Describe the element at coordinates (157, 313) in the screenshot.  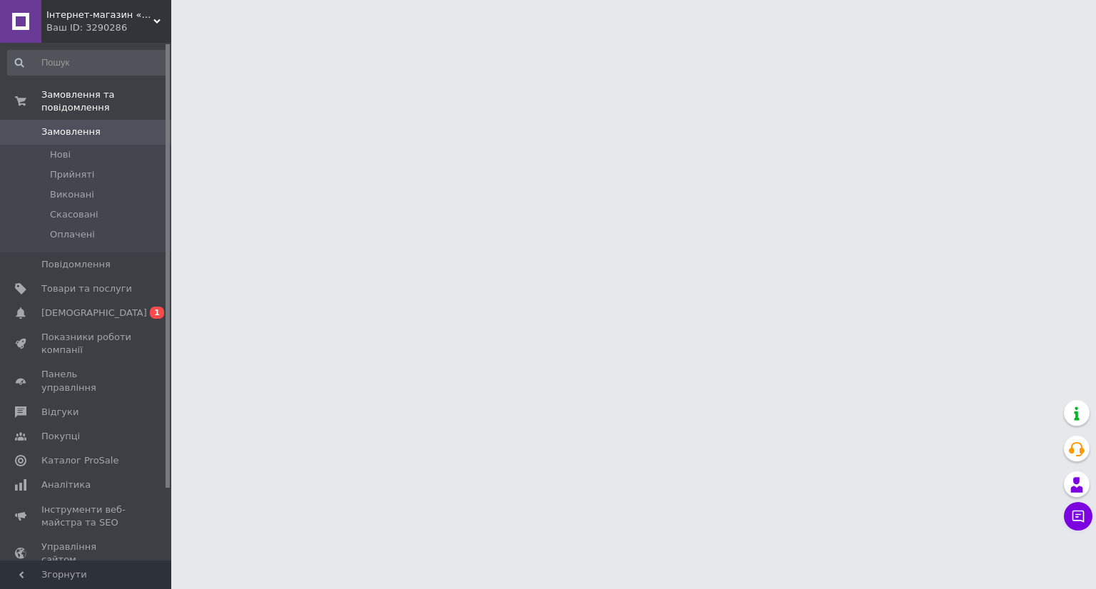
I see `span: 1` at that location.